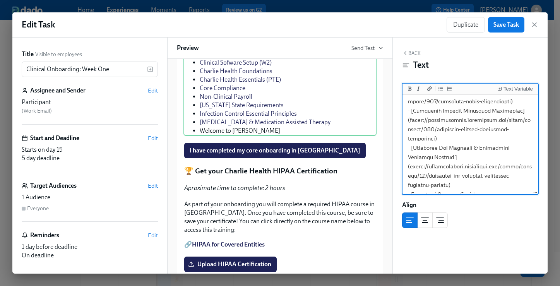 This screenshot has height=286, width=560. I want to click on span: ( Work Email ), so click(37, 111).